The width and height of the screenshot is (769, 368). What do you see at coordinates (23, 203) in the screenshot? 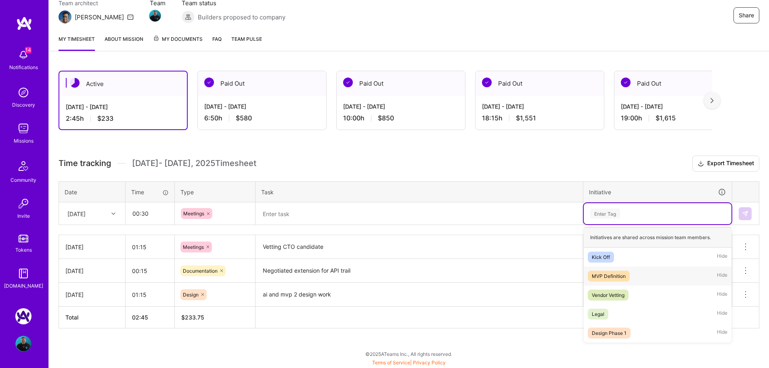
I see `img: Invite` at bounding box center [23, 203].